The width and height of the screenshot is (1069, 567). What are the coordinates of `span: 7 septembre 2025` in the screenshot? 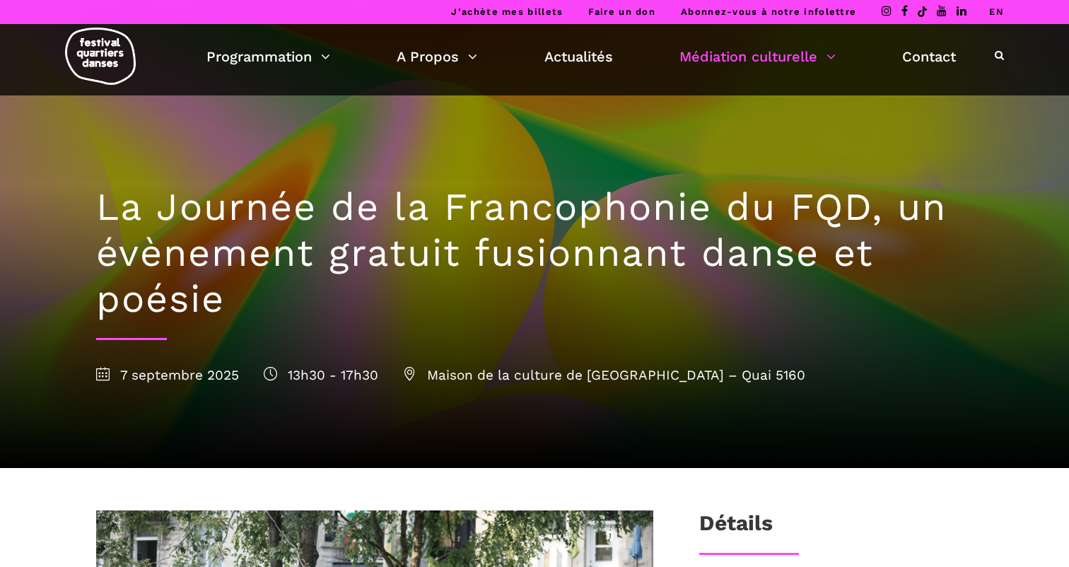 It's located at (168, 375).